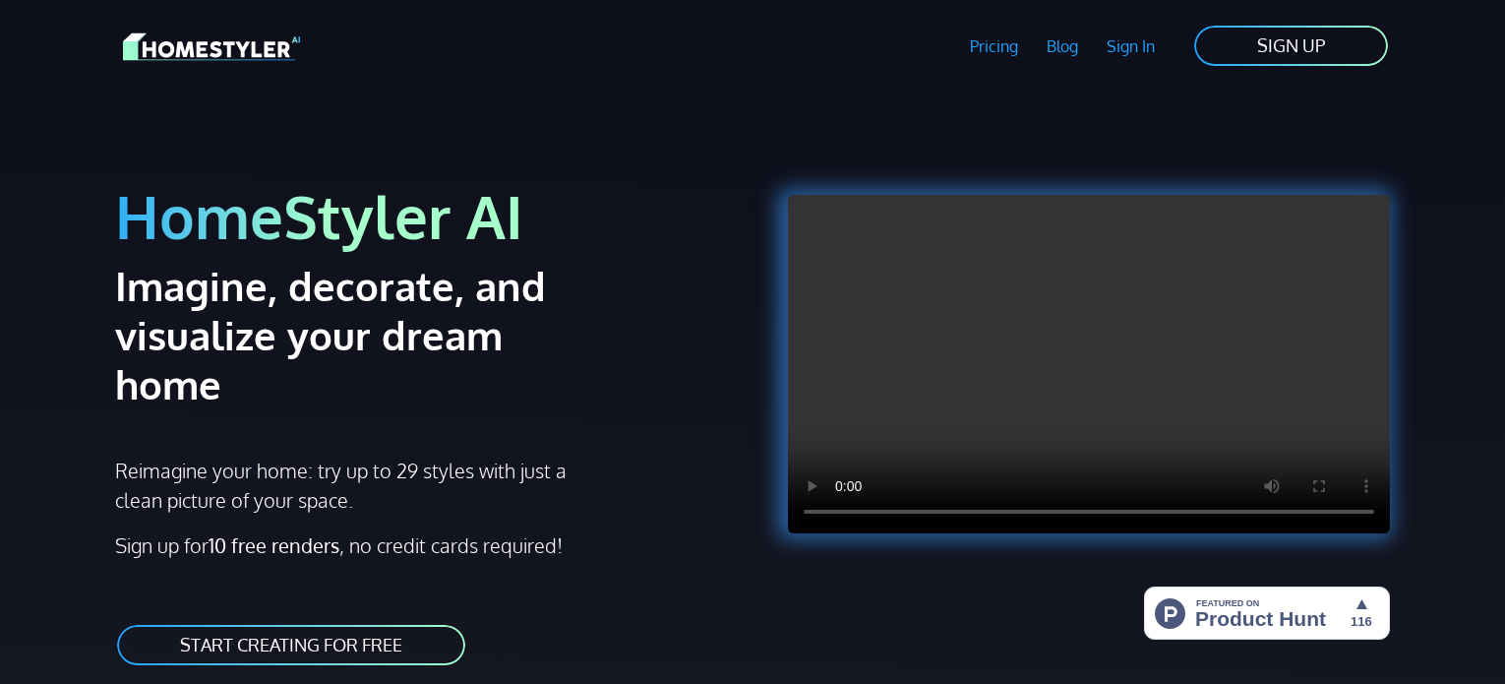 The image size is (1505, 684). Describe the element at coordinates (291, 645) in the screenshot. I see `a: START CREATING FOR FREE` at that location.